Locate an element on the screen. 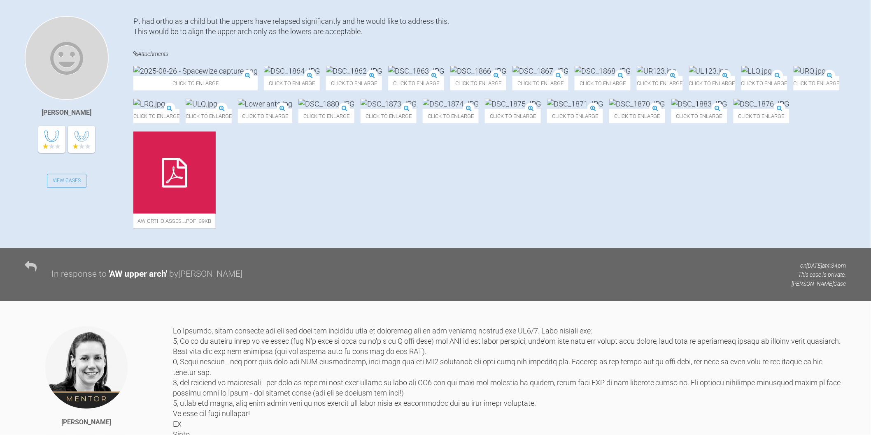 The width and height of the screenshot is (871, 435). h4: Attachments is located at coordinates (490, 54).